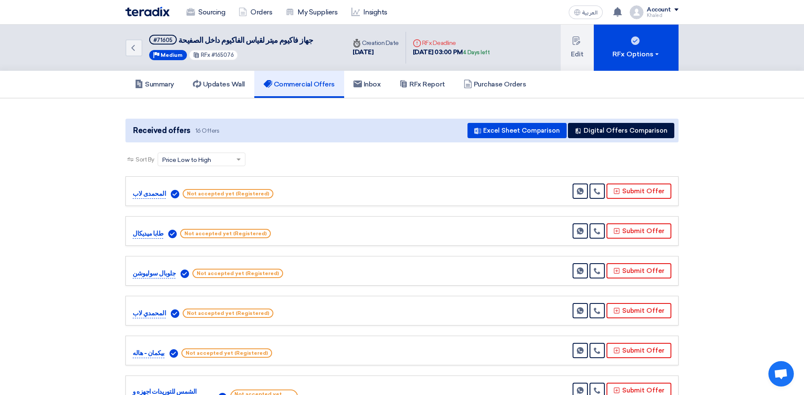 The image size is (804, 395). Describe the element at coordinates (154, 274) in the screenshot. I see `p: جلوبال سوليوشن` at that location.